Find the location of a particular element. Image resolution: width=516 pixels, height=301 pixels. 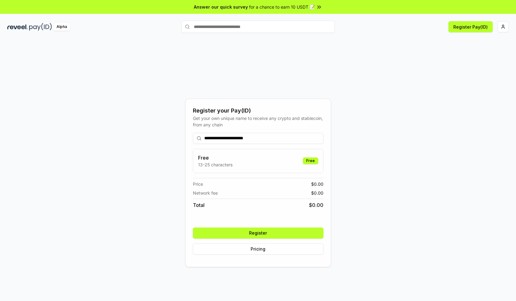

div: Free is located at coordinates (311, 161).